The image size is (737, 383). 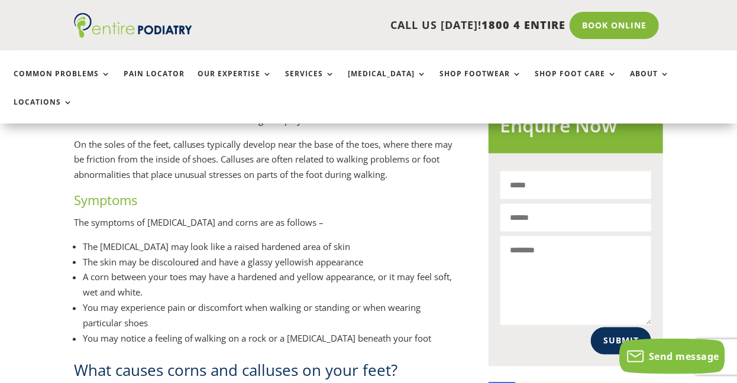 What do you see at coordinates (133, 34) in the screenshot?
I see `a: Entire Podiatry` at bounding box center [133, 34].